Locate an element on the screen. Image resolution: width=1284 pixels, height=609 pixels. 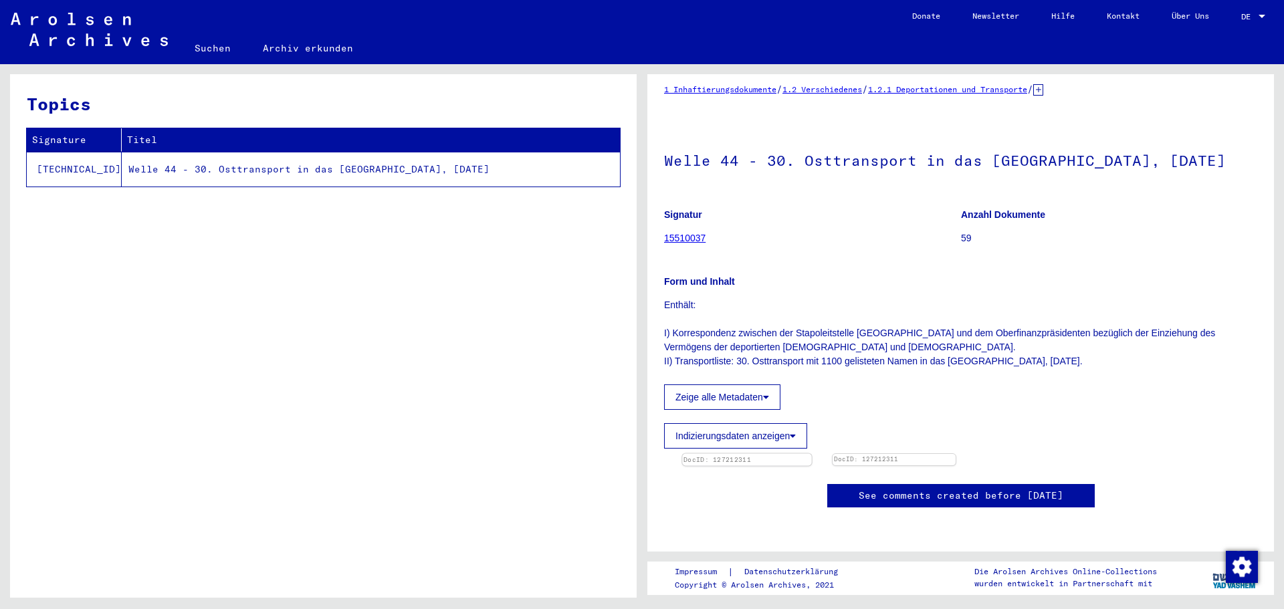
img: yv_logo.png is located at coordinates (1234, 578).